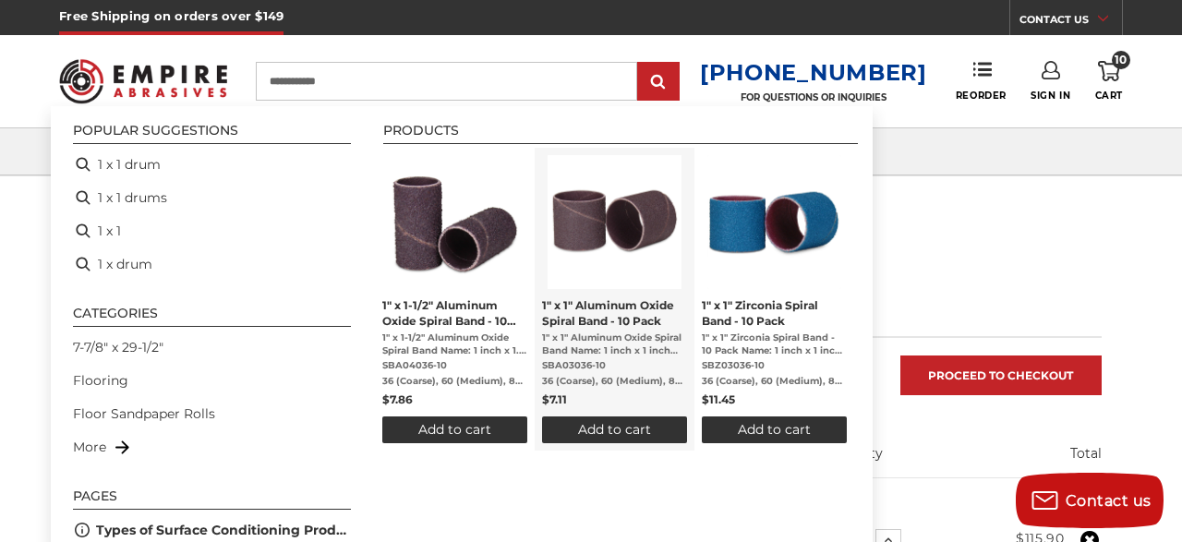  I want to click on span: Contact us, so click(1108, 501).